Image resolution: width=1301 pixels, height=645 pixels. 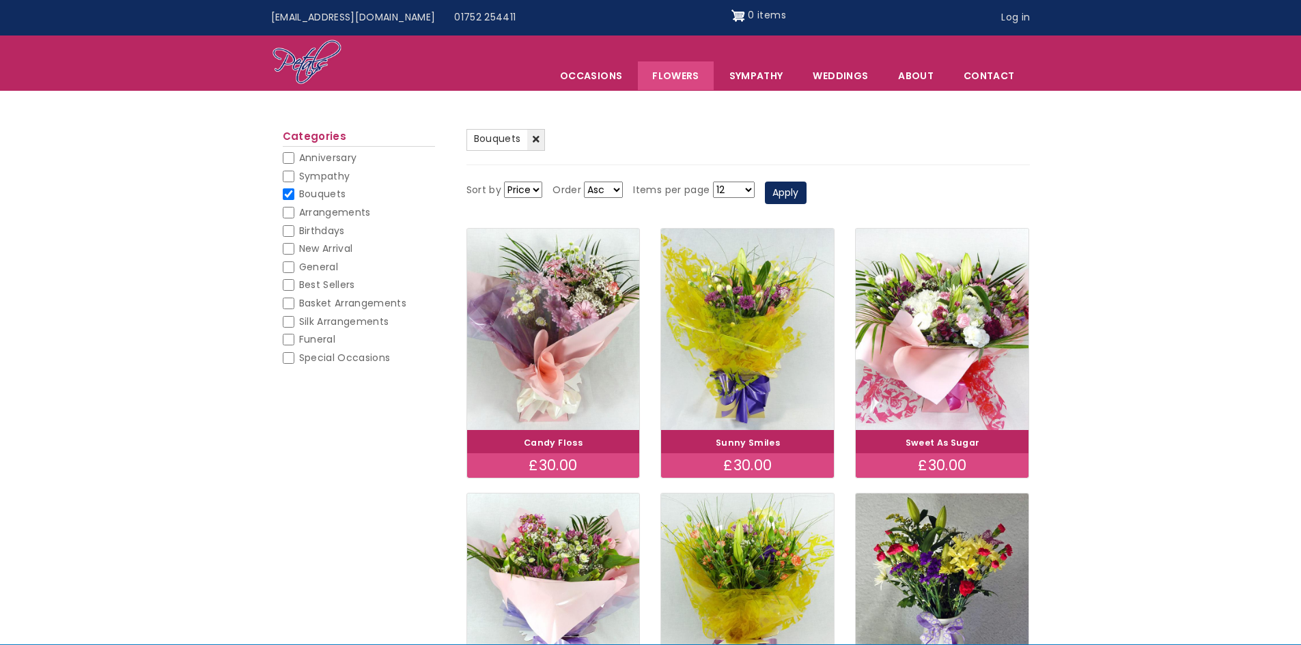 What do you see at coordinates (738, 16) in the screenshot?
I see `img: Shopping cart` at bounding box center [738, 16].